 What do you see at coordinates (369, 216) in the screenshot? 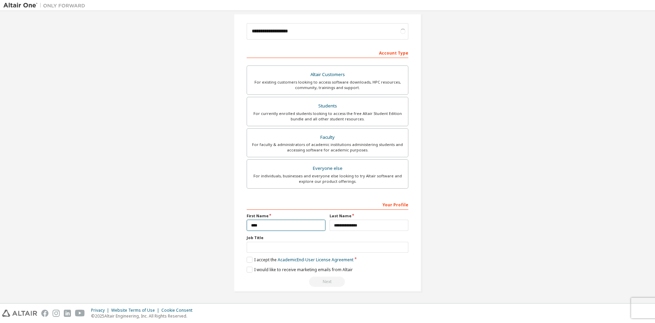
I see `label: Last Name` at bounding box center [369, 216].